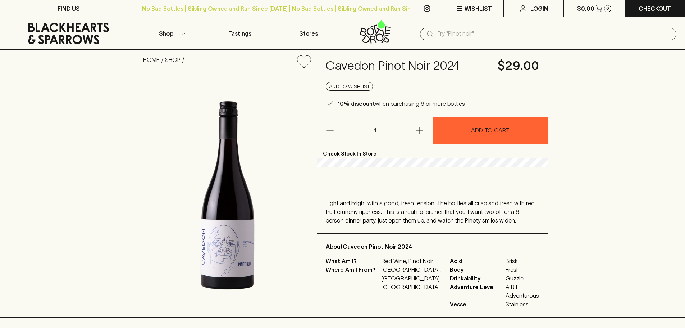 The image size is (685, 328). What do you see at coordinates (69, 9) in the screenshot?
I see `p: FIND US` at bounding box center [69, 9].